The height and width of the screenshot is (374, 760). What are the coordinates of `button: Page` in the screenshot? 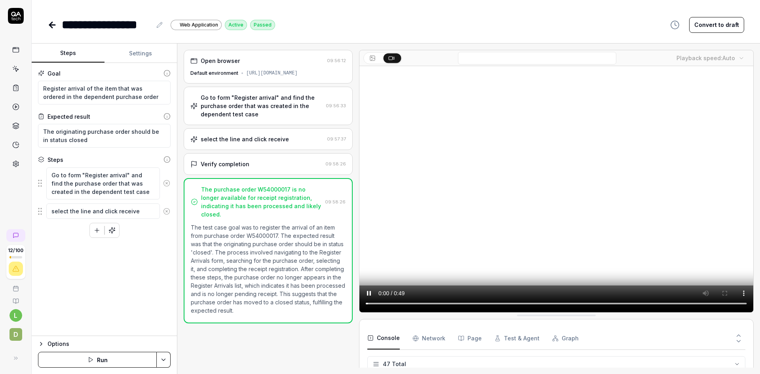 It's located at (470, 339).